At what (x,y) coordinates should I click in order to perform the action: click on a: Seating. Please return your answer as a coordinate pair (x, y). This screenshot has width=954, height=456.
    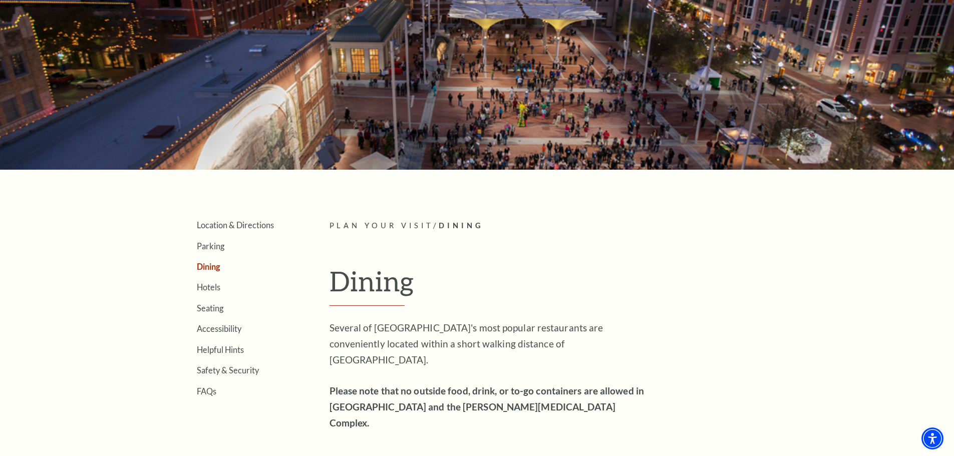
    Looking at the image, I should click on (210, 308).